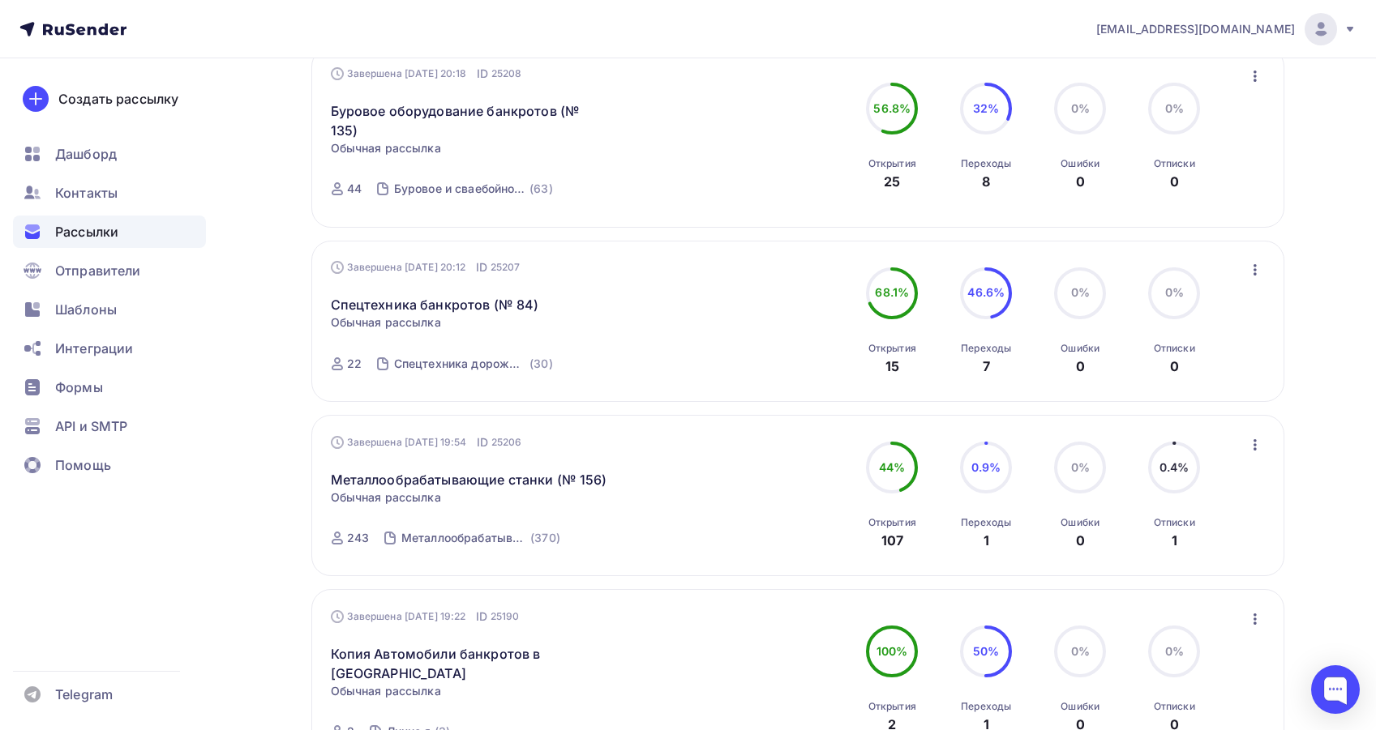 Image resolution: width=1376 pixels, height=730 pixels. What do you see at coordinates (986, 292) in the screenshot?
I see `span: 46.6%` at bounding box center [986, 292].